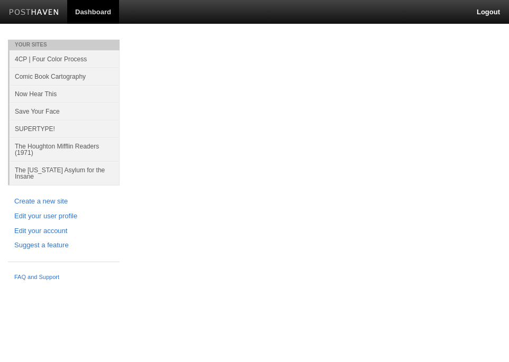  I want to click on img: Posthaven-bar, so click(34, 13).